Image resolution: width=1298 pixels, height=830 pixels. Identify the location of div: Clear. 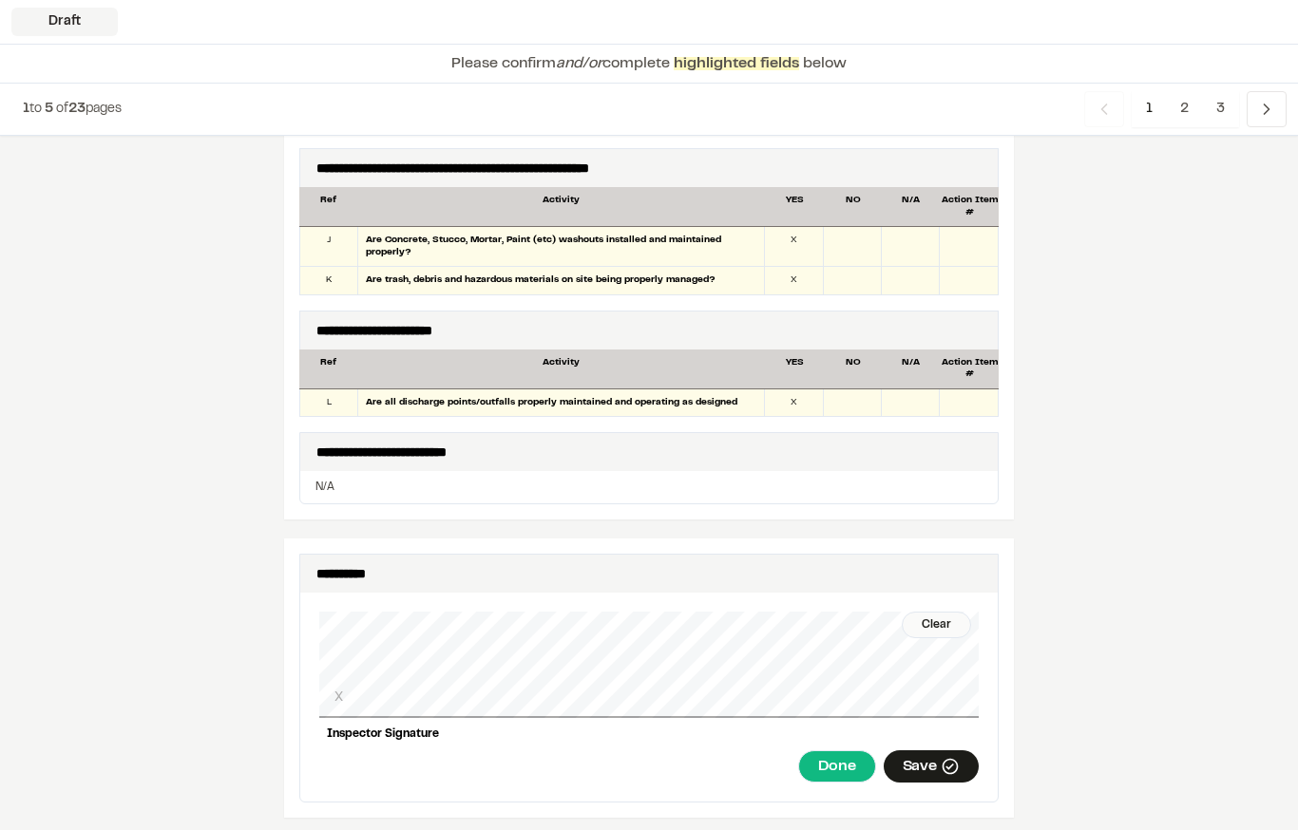
(936, 625).